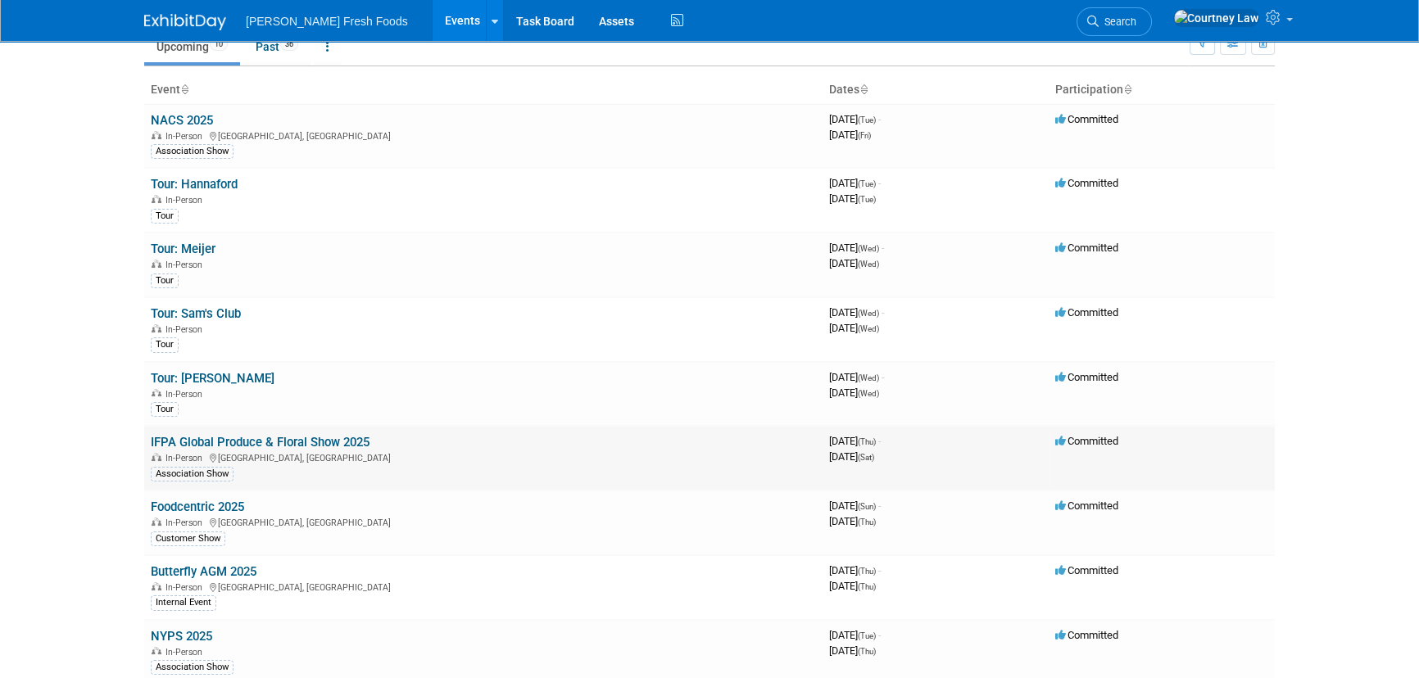 This screenshot has height=678, width=1419. What do you see at coordinates (864, 135) in the screenshot?
I see `span: (Fri)` at bounding box center [864, 135].